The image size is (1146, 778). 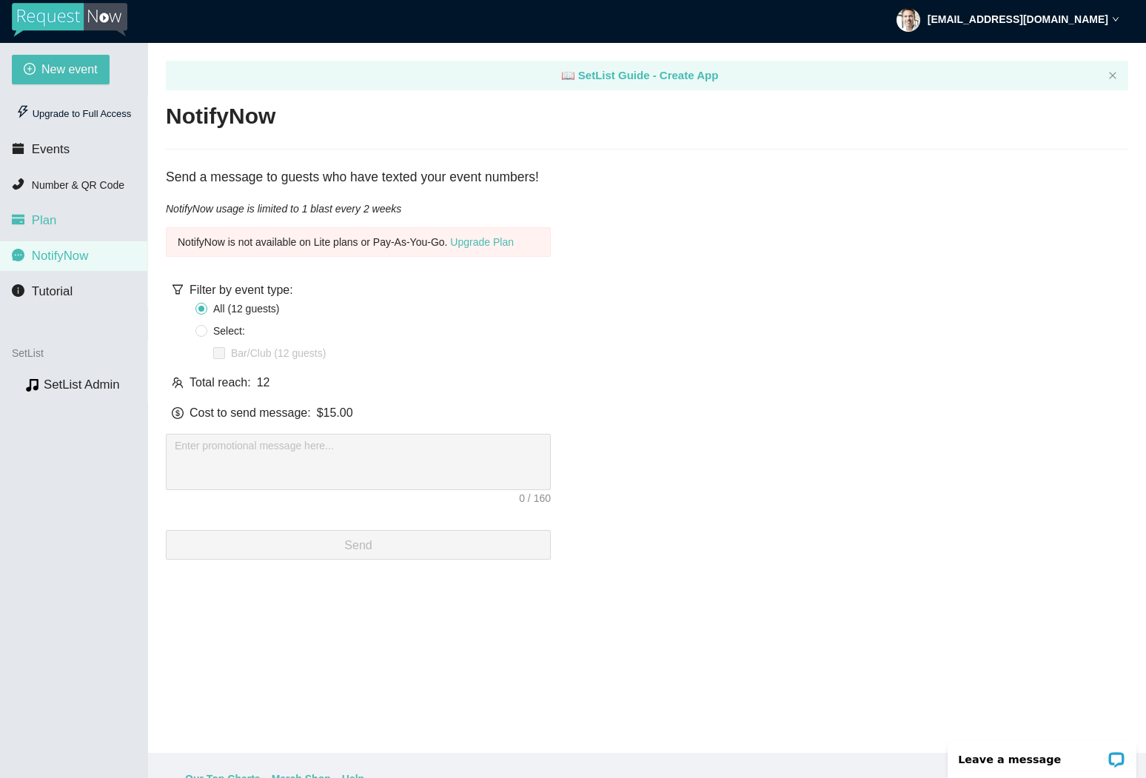 I want to click on span: credit-card, so click(x=18, y=219).